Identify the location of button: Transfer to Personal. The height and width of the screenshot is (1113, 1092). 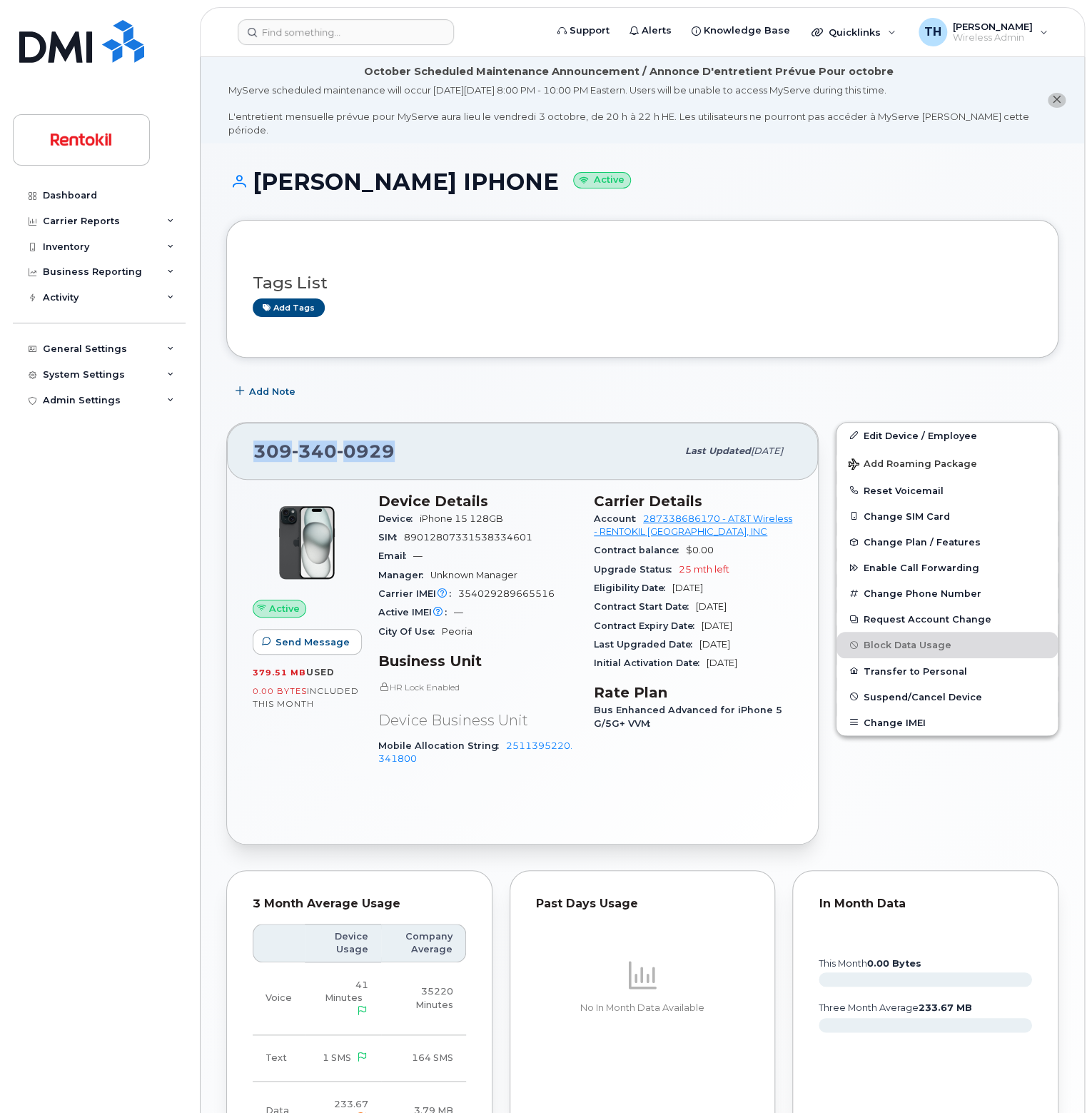
(947, 671).